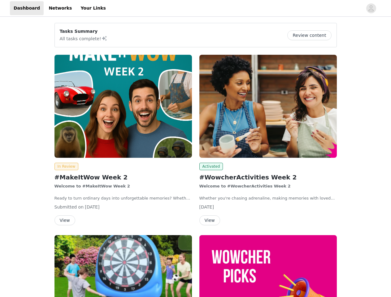  I want to click on button: Review content, so click(309, 35).